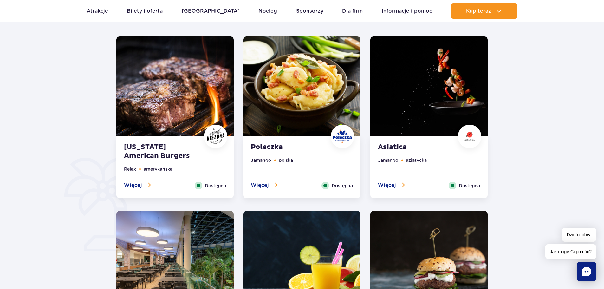 The width and height of the screenshot is (604, 289). What do you see at coordinates (97, 11) in the screenshot?
I see `a: Atrakcje` at bounding box center [97, 11].